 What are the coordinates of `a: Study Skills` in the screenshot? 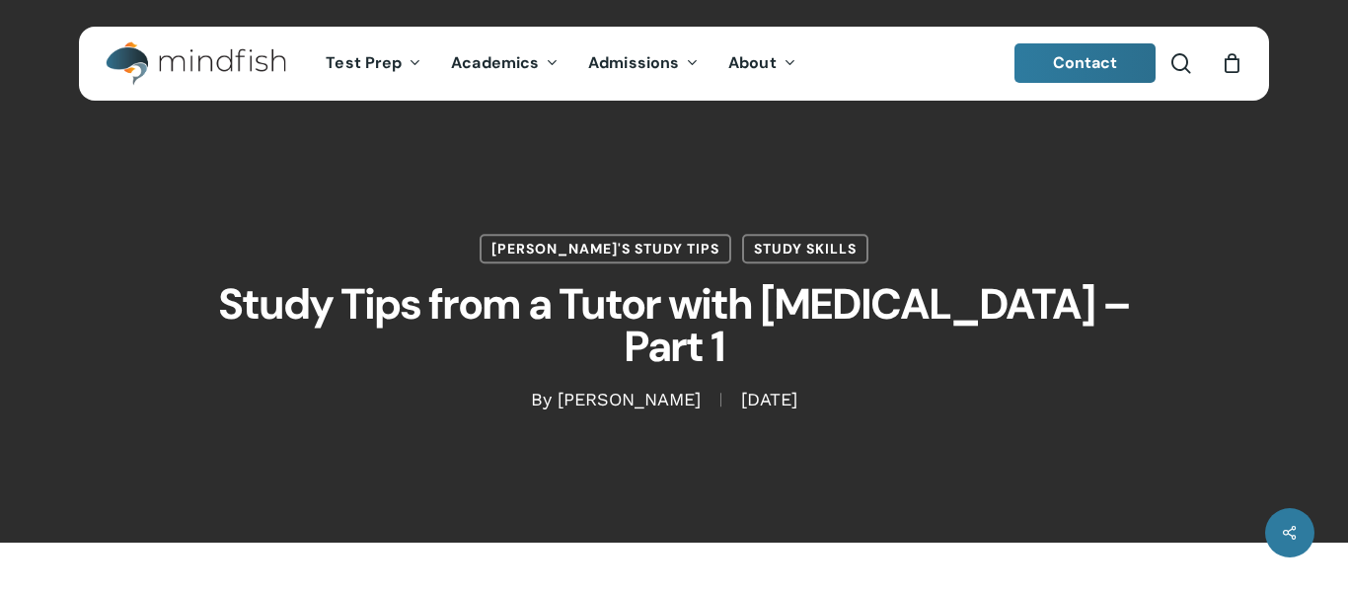 It's located at (805, 249).